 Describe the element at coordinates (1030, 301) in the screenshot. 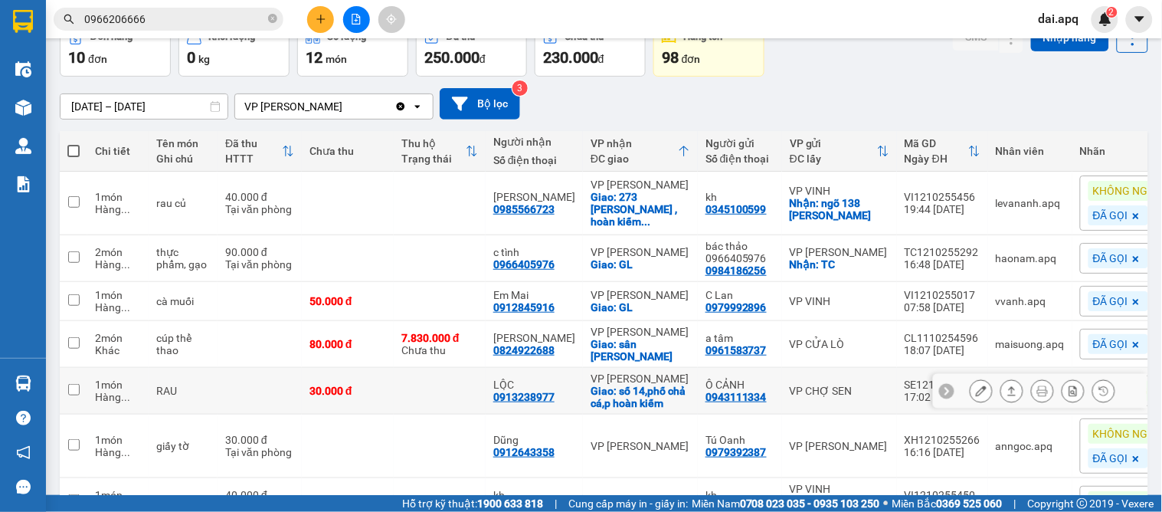

I see `div: vvanh.apq` at that location.